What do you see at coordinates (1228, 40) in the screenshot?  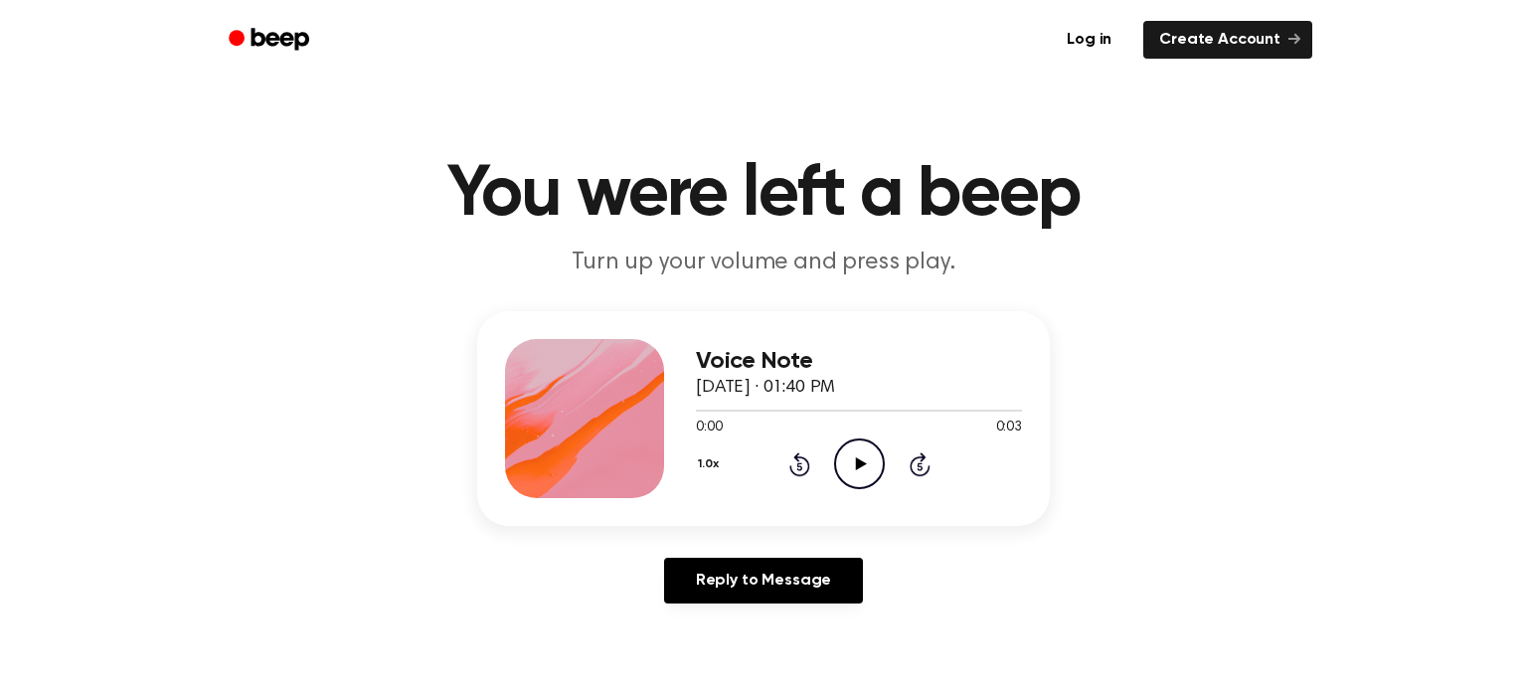 I see `a: Create Account` at bounding box center [1228, 40].